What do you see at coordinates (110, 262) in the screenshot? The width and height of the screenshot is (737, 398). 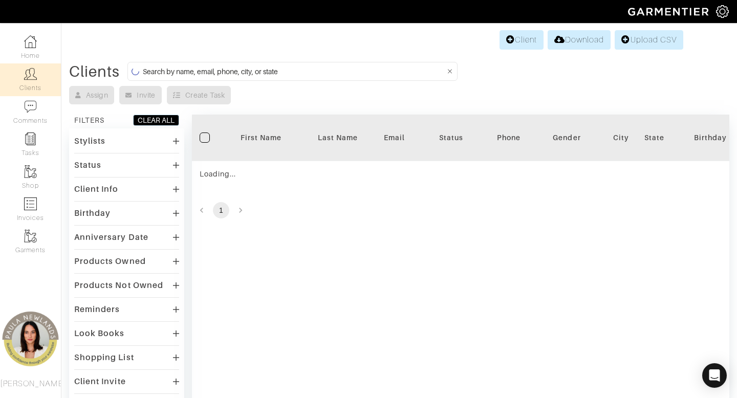 I see `div: Products Owned` at bounding box center [110, 262].